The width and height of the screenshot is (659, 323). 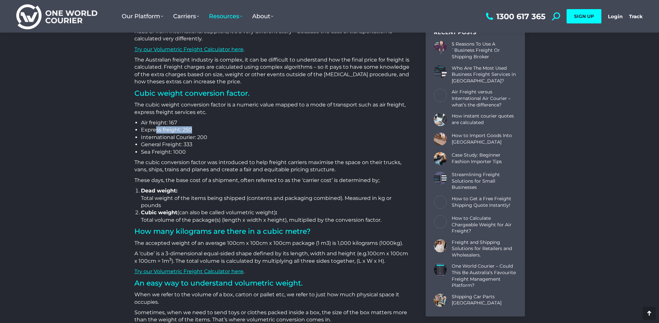 I want to click on span: Carriers, so click(x=186, y=16).